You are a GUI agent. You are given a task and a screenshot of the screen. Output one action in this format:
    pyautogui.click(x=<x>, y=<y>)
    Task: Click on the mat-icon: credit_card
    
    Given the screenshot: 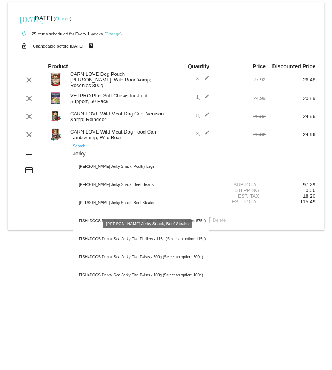 What is the action you would take?
    pyautogui.click(x=29, y=171)
    